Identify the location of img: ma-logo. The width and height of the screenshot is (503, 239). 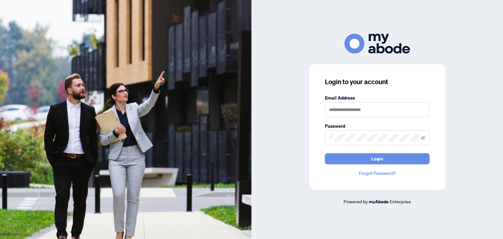
(377, 44).